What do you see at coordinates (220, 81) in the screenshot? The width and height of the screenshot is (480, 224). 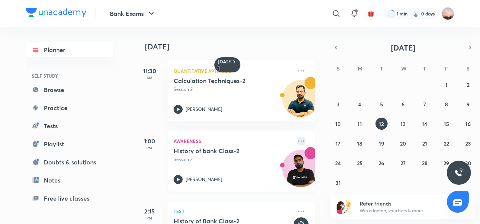 I see `h5: Calculation Techniques-2` at bounding box center [220, 81].